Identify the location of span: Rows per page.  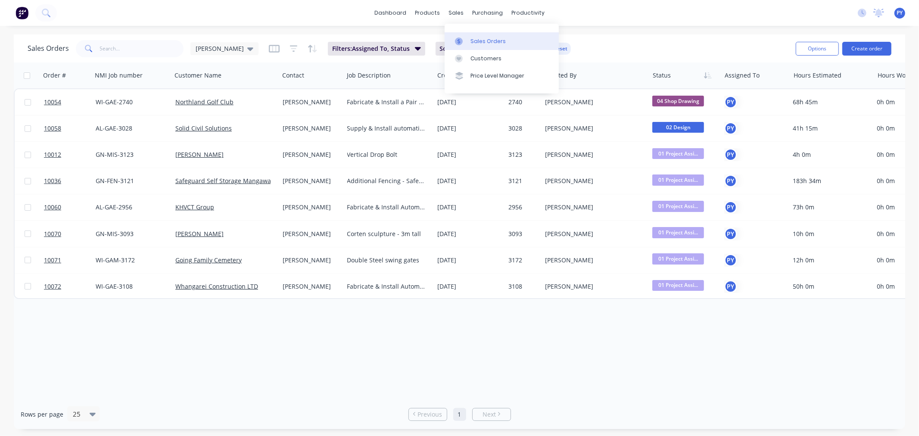
(42, 415).